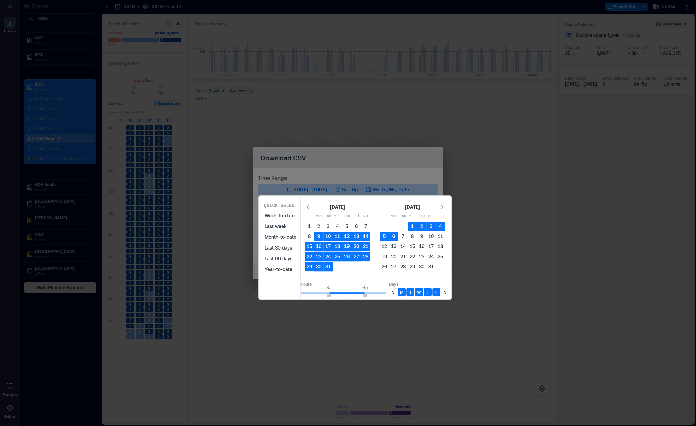 Image resolution: width=696 pixels, height=426 pixels. Describe the element at coordinates (403, 256) in the screenshot. I see `button: 21` at that location.